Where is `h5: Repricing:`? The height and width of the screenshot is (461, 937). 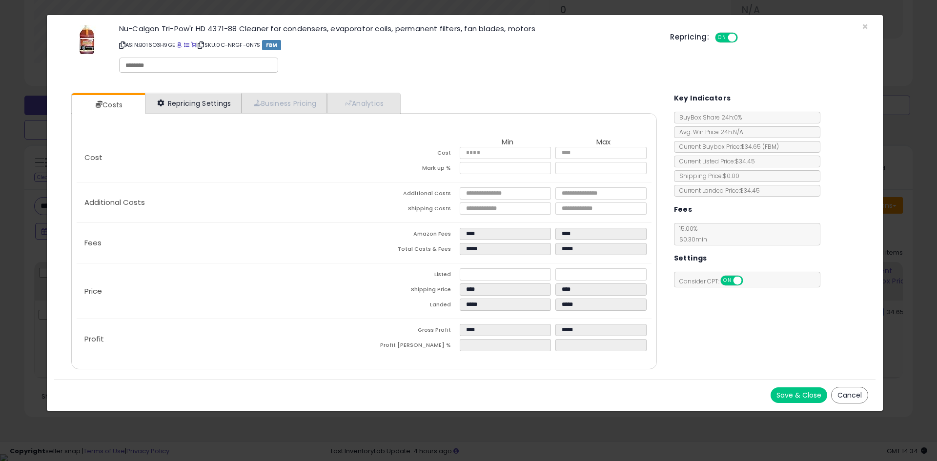
h5: Repricing: is located at coordinates (690, 37).